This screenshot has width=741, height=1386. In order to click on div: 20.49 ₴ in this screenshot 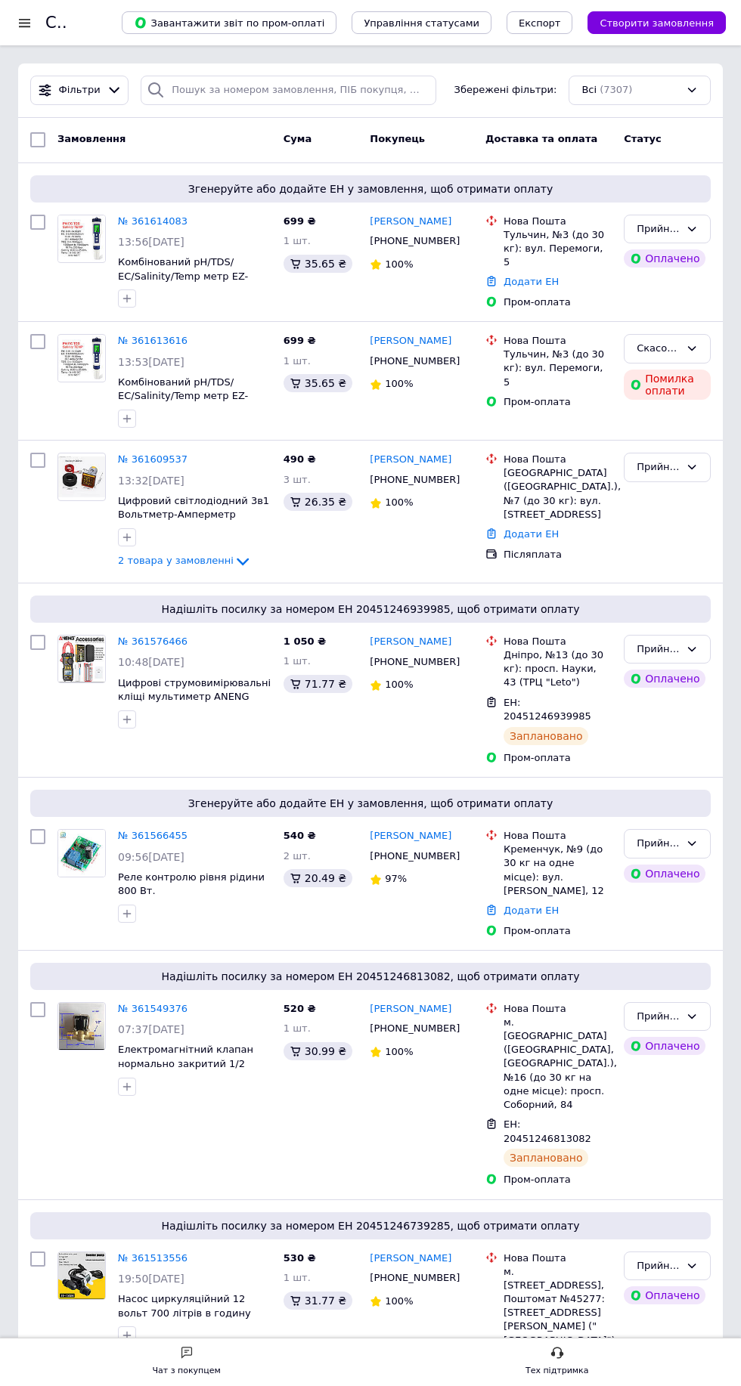, I will do `click(317, 878)`.